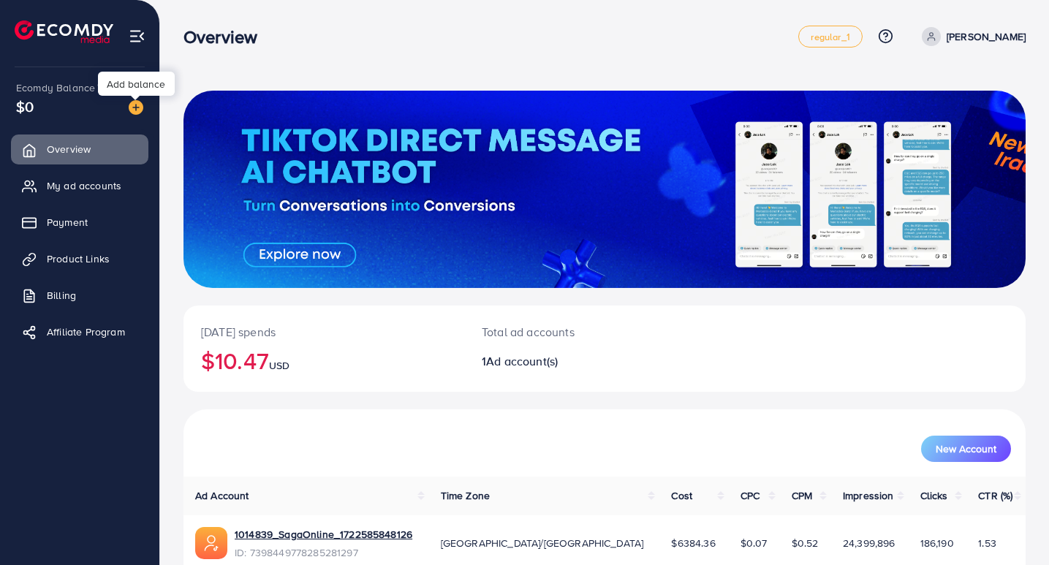  Describe the element at coordinates (137, 36) in the screenshot. I see `img: menu` at that location.